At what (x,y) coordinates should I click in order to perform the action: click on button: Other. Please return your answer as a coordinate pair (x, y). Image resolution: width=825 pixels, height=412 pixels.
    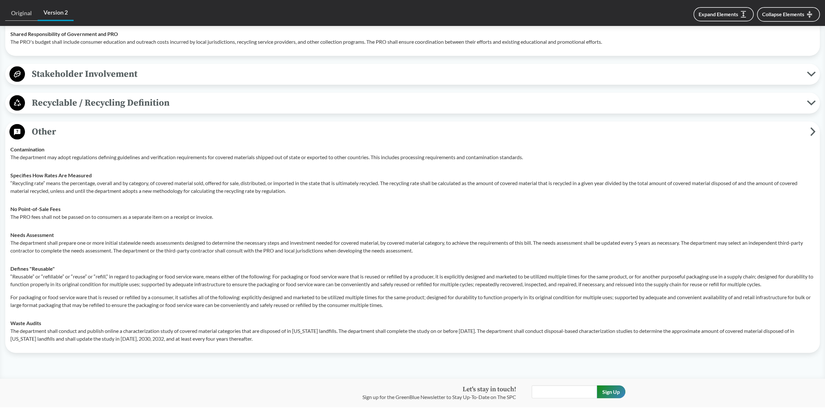
    Looking at the image, I should click on (413, 132).